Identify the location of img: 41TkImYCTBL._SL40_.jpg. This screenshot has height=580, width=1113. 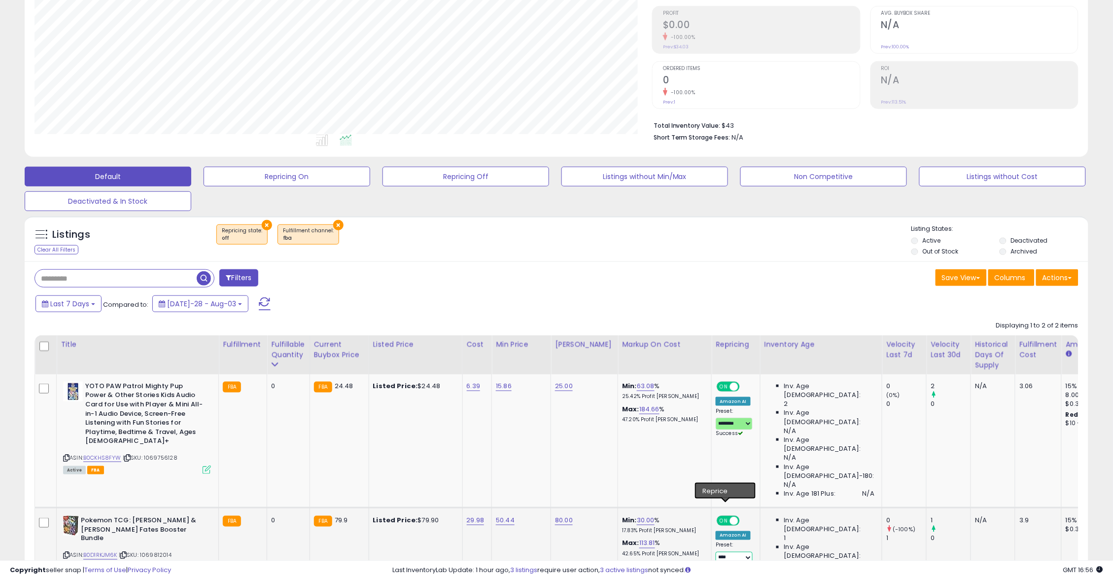
(73, 392).